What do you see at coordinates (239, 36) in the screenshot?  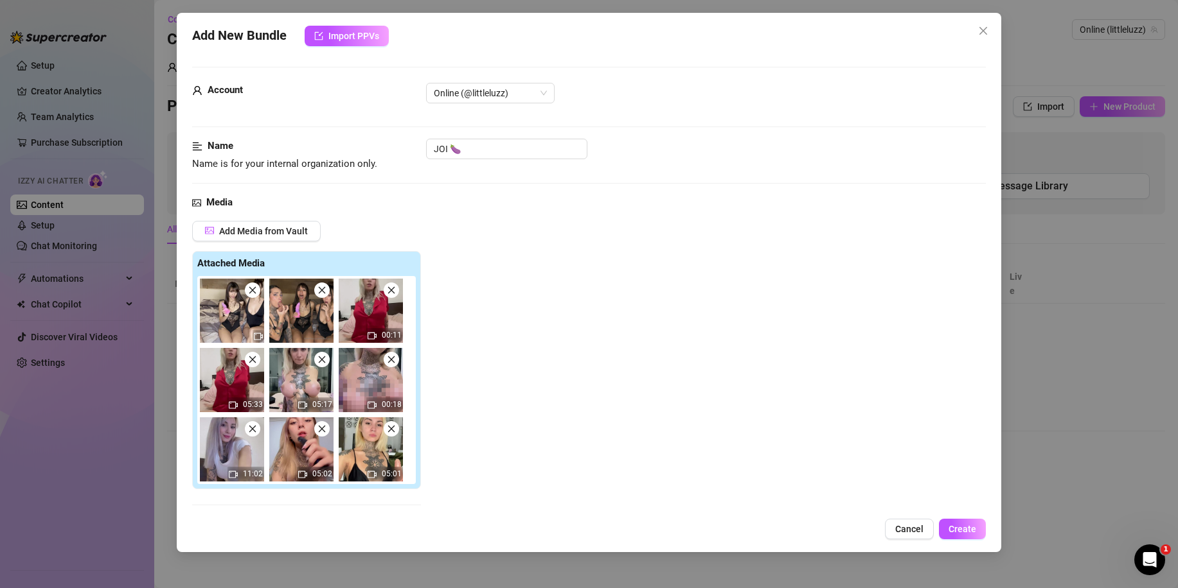 I see `span: Add New Bundle` at bounding box center [239, 36].